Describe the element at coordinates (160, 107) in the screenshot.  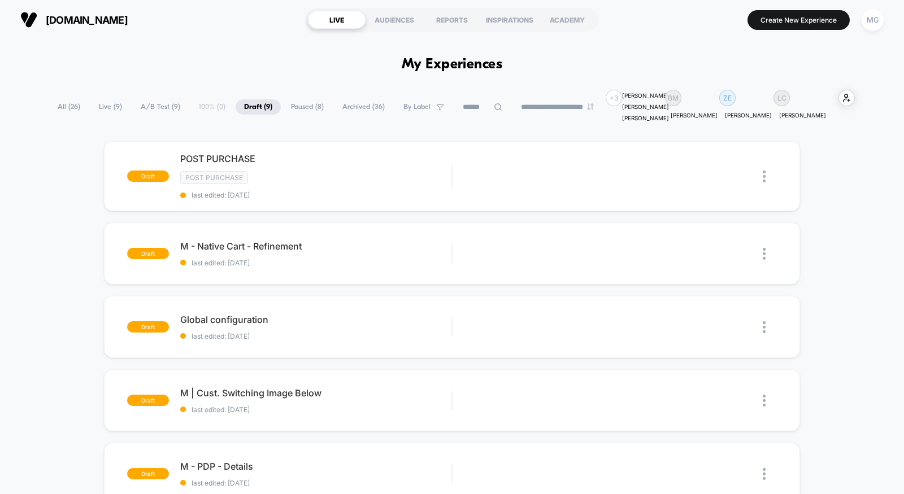
I see `span: A/B Test ( 9 )` at that location.